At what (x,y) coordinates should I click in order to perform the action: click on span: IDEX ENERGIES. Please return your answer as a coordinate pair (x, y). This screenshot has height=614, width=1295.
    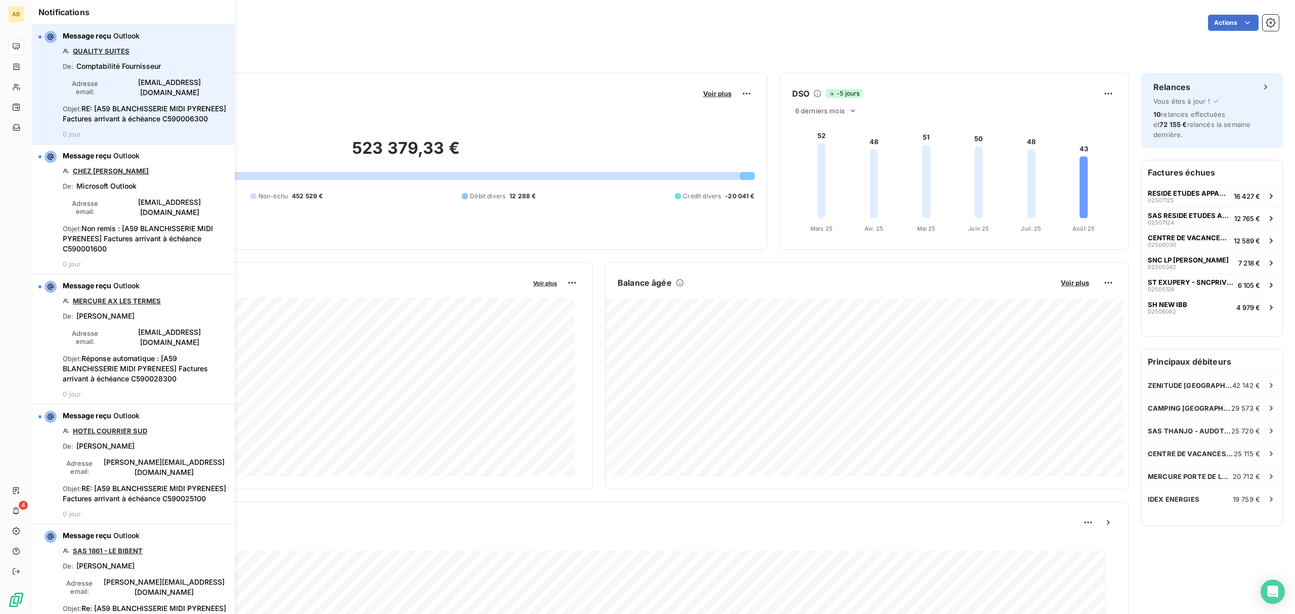
    Looking at the image, I should click on (1174, 499).